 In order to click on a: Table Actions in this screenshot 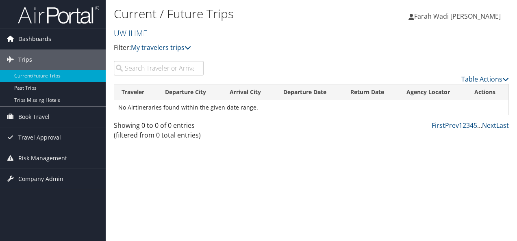, I will do `click(485, 79)`.